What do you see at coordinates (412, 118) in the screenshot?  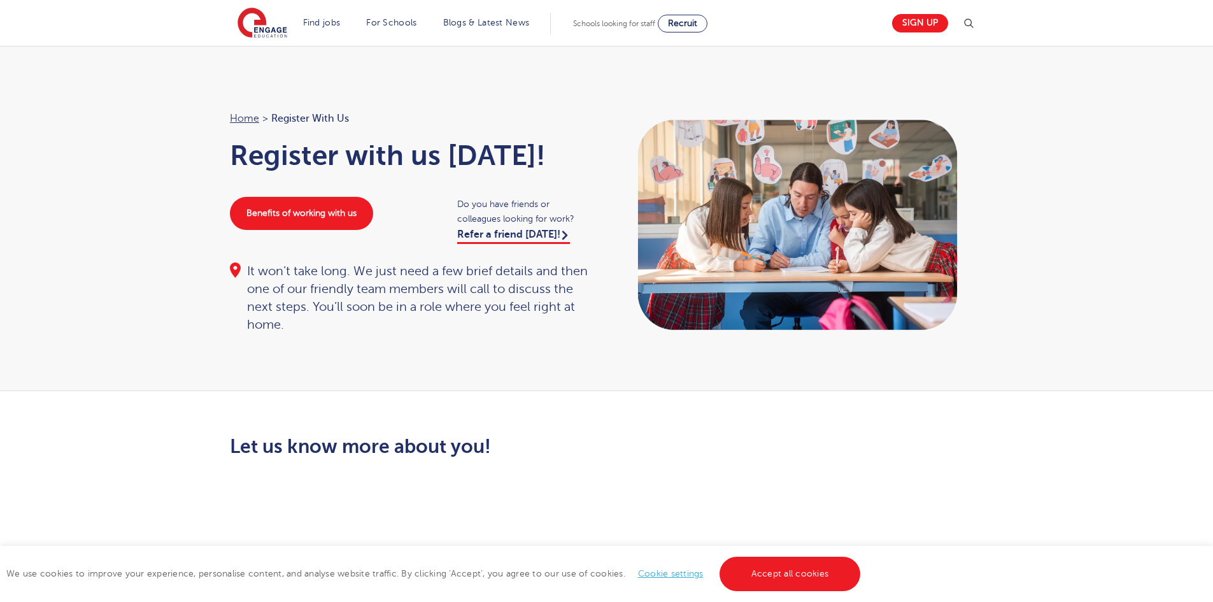 I see `nav: breadcrumb` at bounding box center [412, 118].